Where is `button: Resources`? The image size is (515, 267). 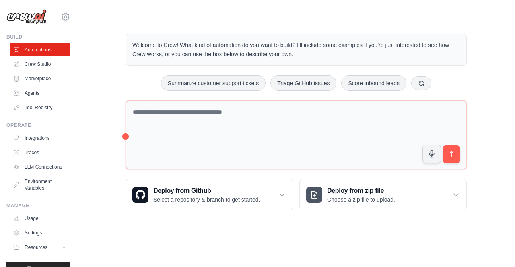 button: Resources is located at coordinates (40, 248).